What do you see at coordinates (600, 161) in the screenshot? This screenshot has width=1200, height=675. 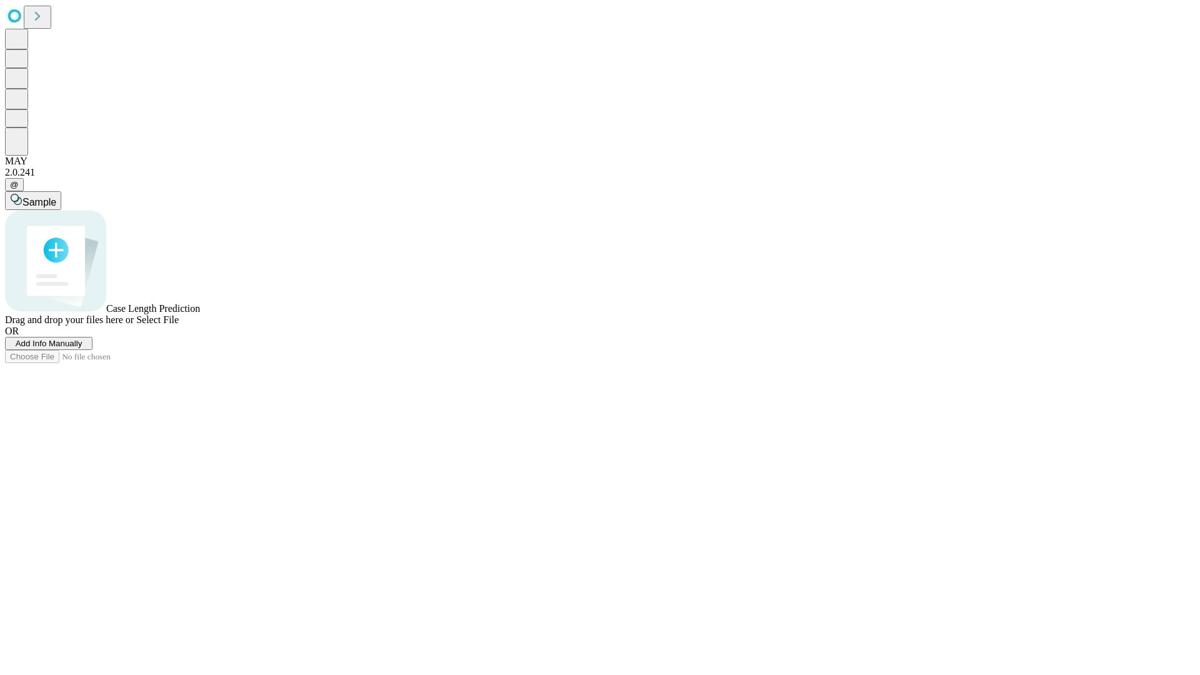 I see `div: MAY` at bounding box center [600, 161].